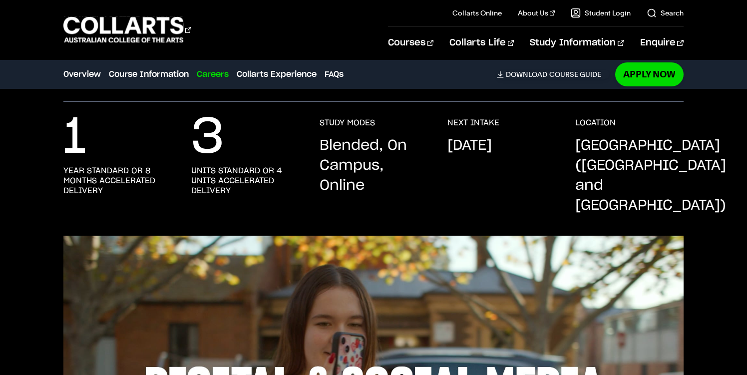 The image size is (747, 375). What do you see at coordinates (526, 74) in the screenshot?
I see `span: Download` at bounding box center [526, 74].